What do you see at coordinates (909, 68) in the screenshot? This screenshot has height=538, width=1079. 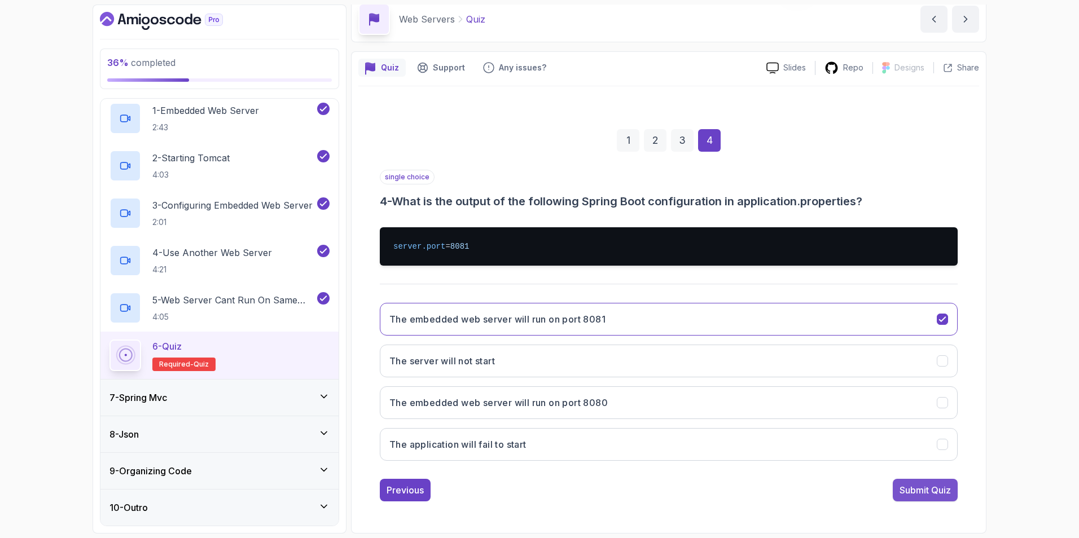 I see `p: Designs` at bounding box center [909, 68].